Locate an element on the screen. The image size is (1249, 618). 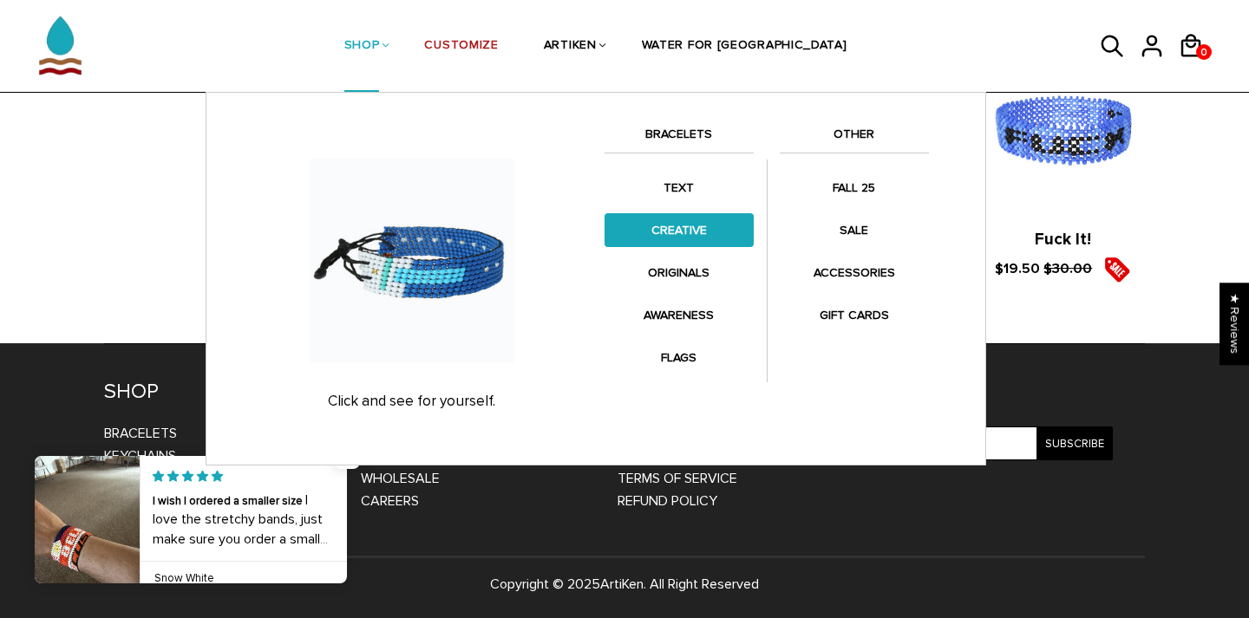
p: Click and see for yourself. is located at coordinates (412, 401).